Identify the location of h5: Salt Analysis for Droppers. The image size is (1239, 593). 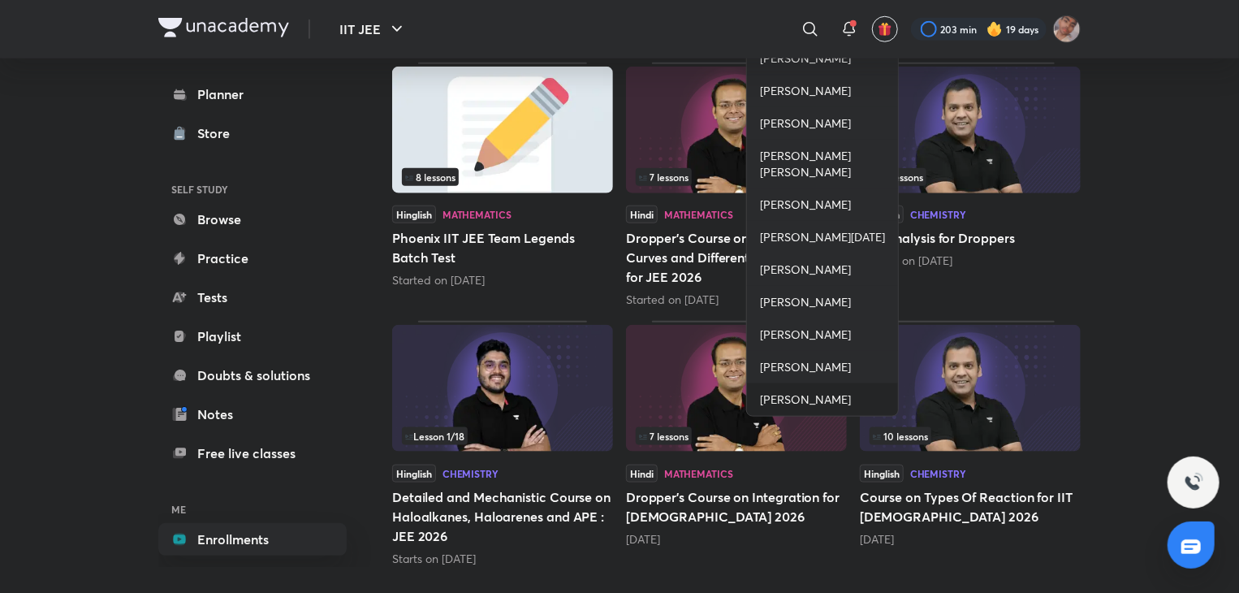
(970, 238).